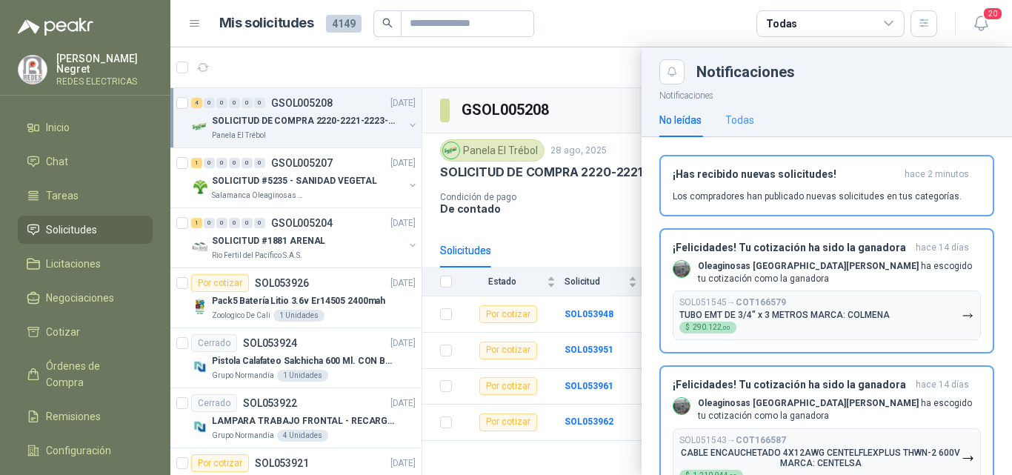  Describe the element at coordinates (85, 196) in the screenshot. I see `a: Tareas` at that location.